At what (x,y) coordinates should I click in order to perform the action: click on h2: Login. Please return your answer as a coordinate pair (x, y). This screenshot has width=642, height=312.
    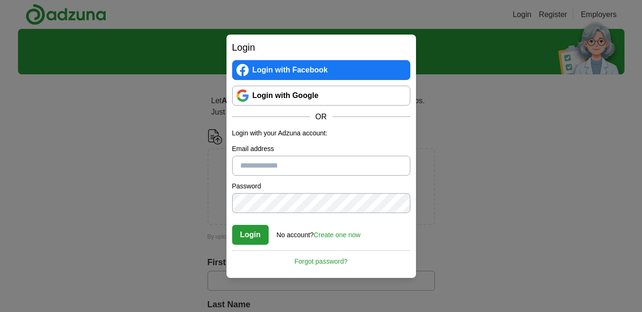
    Looking at the image, I should click on (321, 47).